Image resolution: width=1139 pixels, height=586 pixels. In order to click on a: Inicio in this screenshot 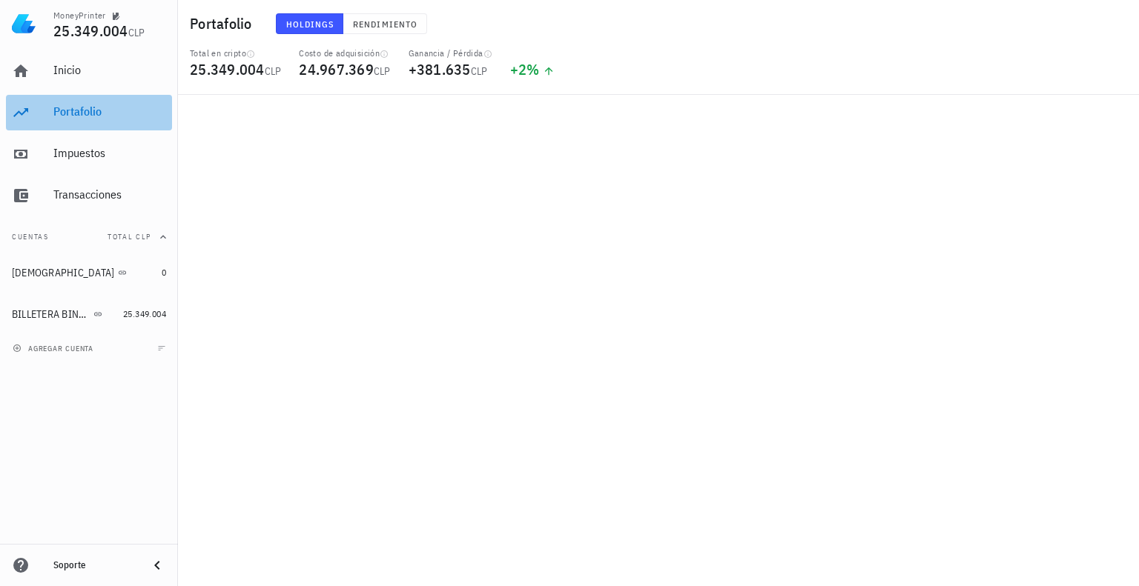, I will do `click(89, 71)`.